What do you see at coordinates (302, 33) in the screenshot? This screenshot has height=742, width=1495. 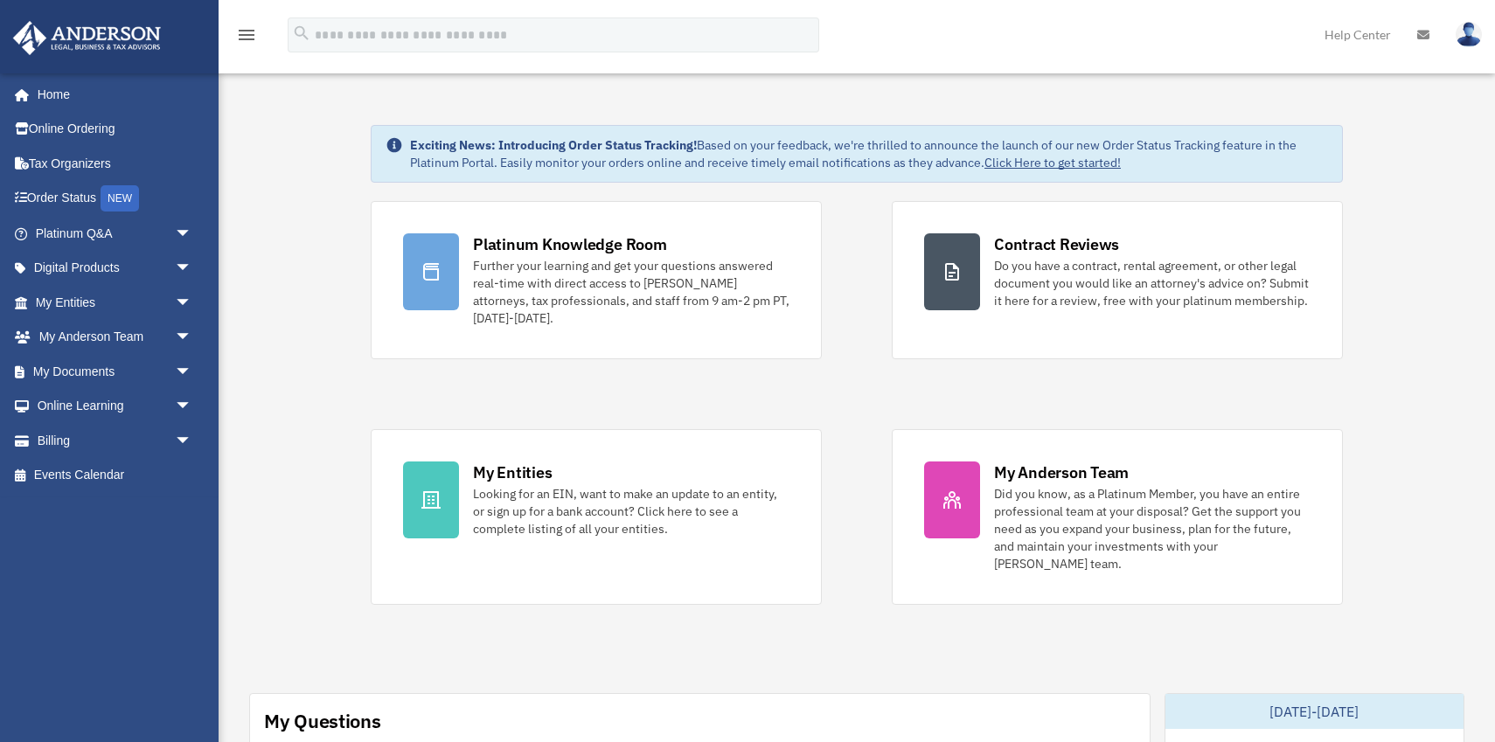 I see `i: search` at bounding box center [302, 33].